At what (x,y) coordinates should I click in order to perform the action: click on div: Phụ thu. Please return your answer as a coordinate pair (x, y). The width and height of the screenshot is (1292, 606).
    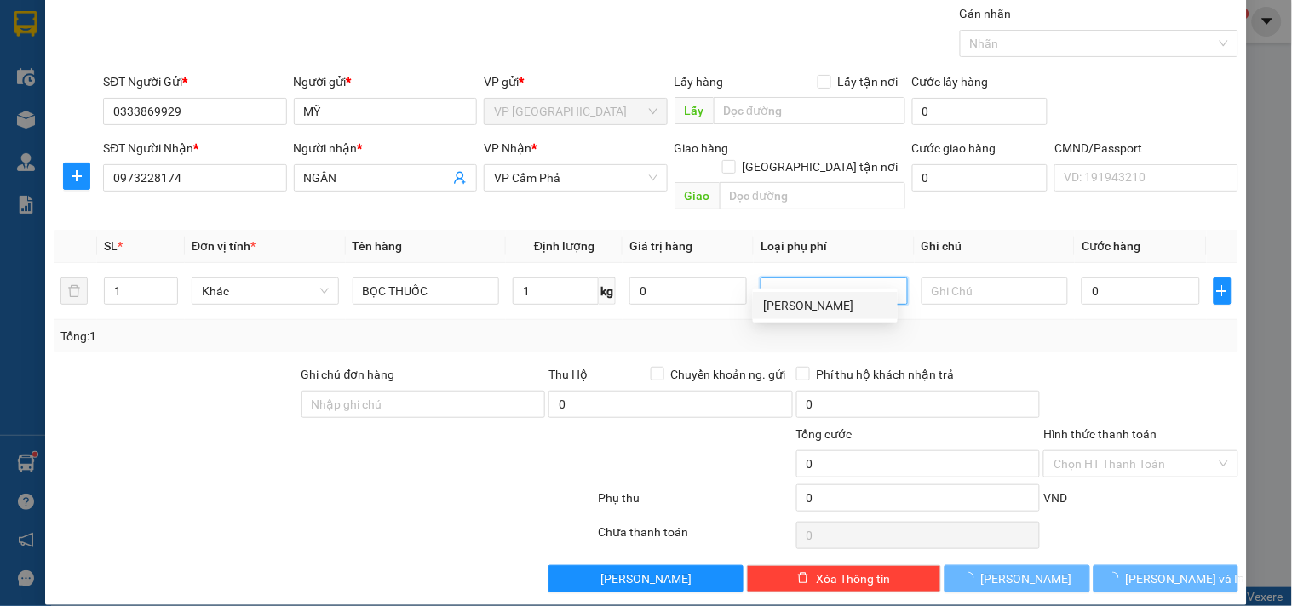
    Looking at the image, I should click on (695, 503).